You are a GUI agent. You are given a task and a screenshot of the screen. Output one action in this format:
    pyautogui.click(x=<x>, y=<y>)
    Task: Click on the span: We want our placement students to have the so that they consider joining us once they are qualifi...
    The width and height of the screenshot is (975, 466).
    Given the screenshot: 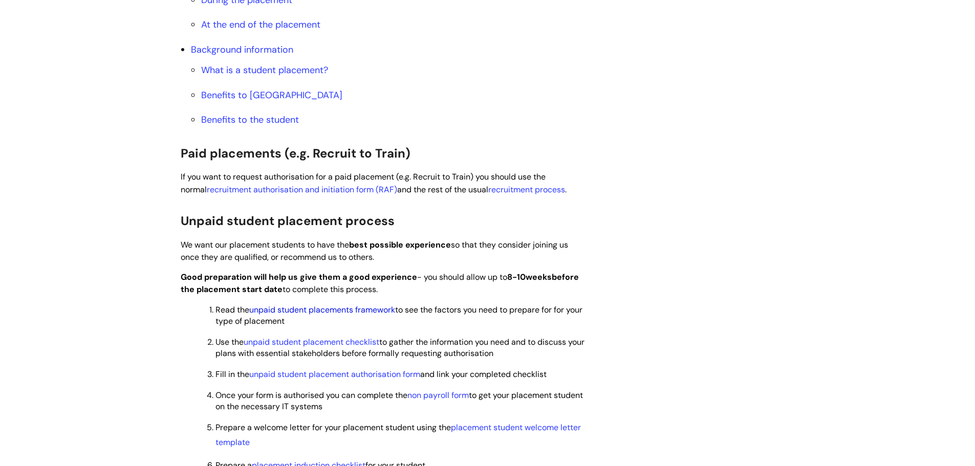 What is the action you would take?
    pyautogui.click(x=374, y=251)
    